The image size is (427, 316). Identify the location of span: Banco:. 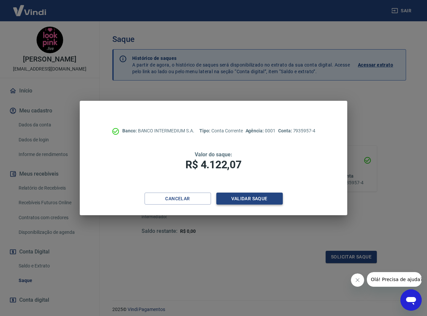
(130, 131).